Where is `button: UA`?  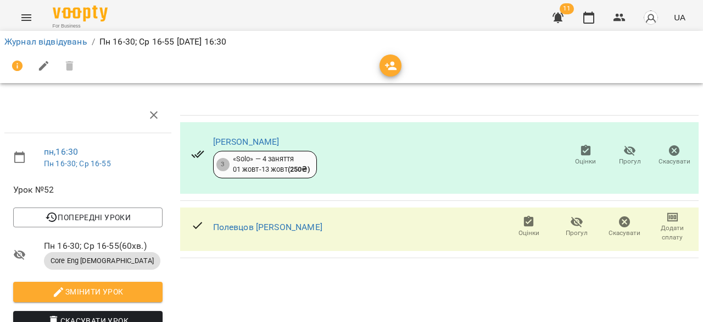
button: UA is located at coordinates (680, 17).